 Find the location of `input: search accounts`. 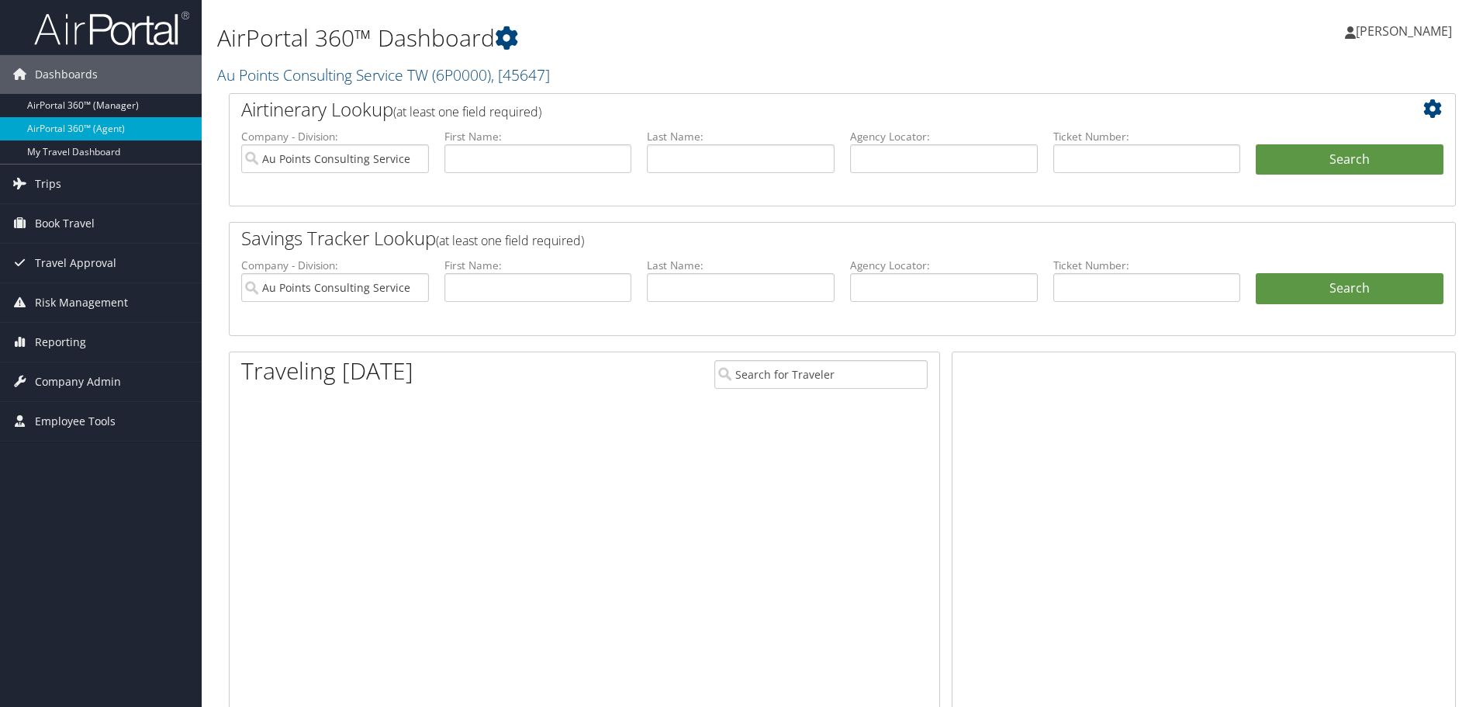

input: search accounts is located at coordinates (335, 287).